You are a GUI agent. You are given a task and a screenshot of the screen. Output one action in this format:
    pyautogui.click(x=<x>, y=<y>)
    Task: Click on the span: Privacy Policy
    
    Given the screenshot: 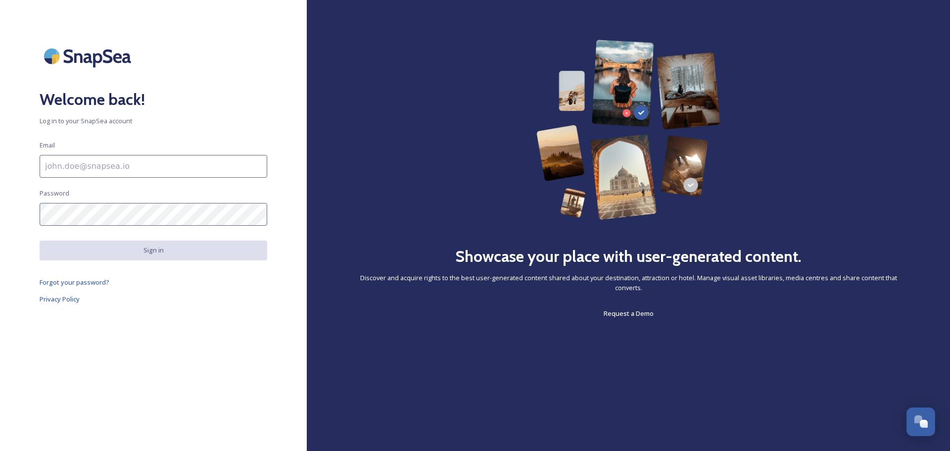 What is the action you would take?
    pyautogui.click(x=59, y=299)
    